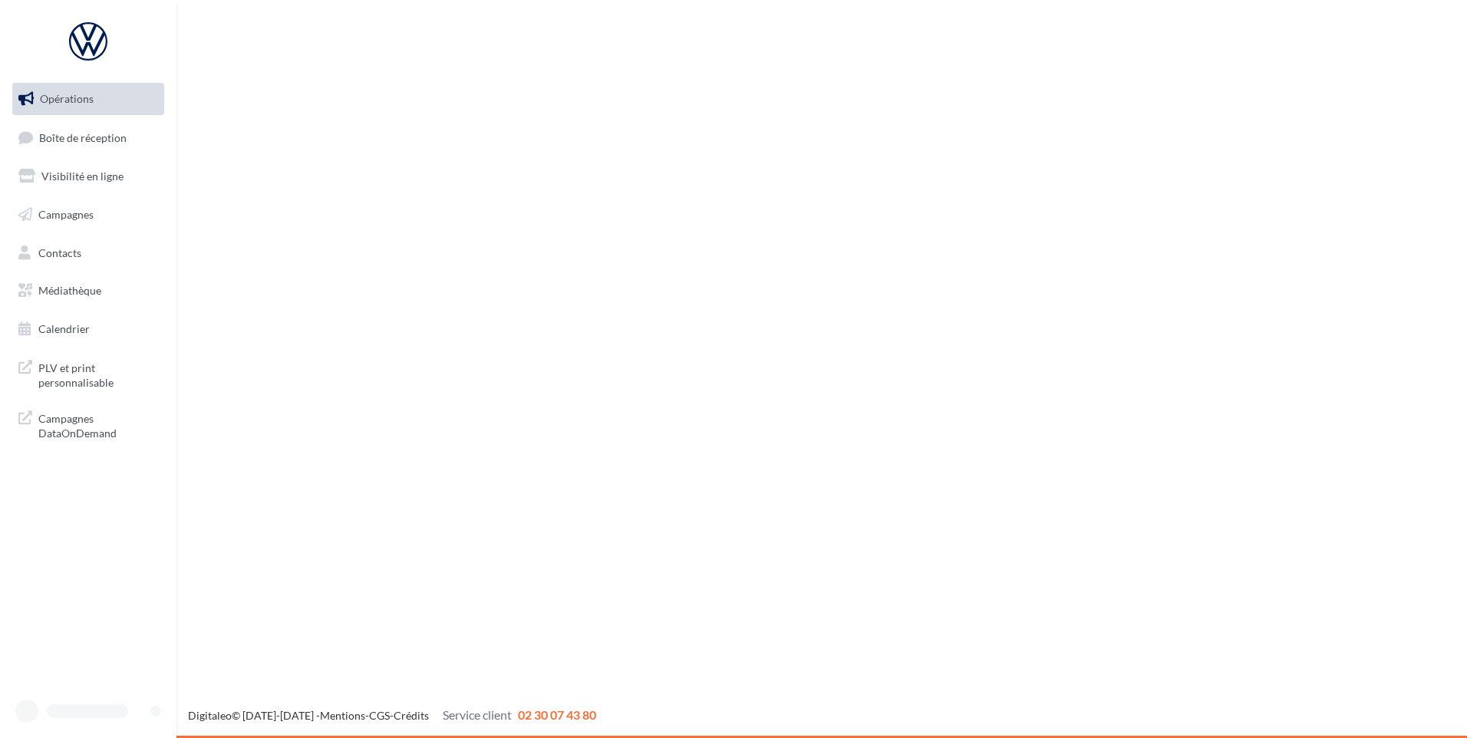 Image resolution: width=1467 pixels, height=738 pixels. Describe the element at coordinates (88, 291) in the screenshot. I see `a: Médiathèque` at that location.